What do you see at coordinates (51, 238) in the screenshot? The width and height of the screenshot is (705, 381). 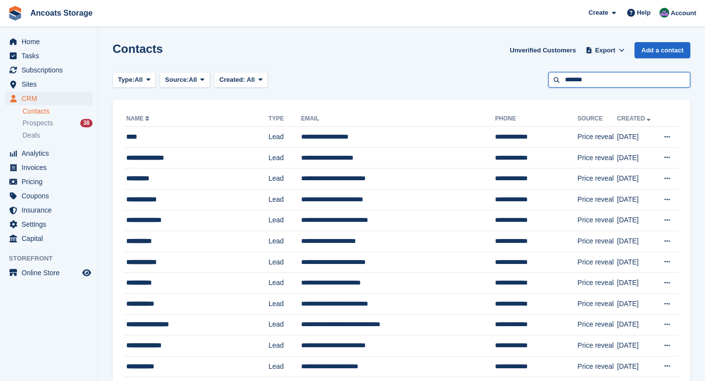 I see `span: Capital` at bounding box center [51, 238].